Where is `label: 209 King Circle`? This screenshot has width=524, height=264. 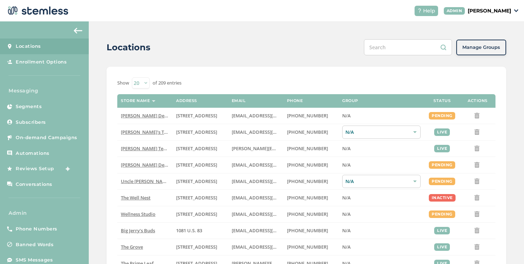
label: 209 King Circle is located at coordinates (200, 181).